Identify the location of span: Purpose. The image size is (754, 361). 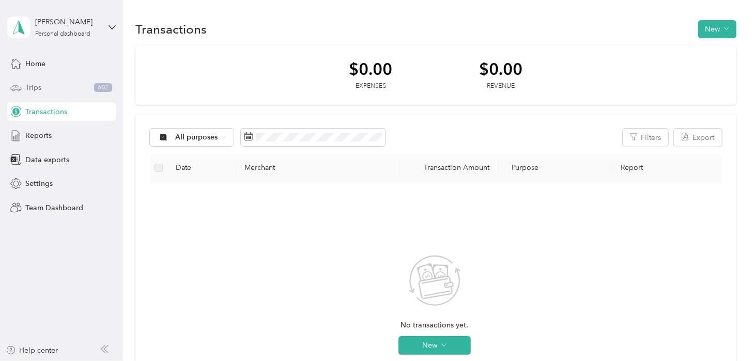
(522, 167).